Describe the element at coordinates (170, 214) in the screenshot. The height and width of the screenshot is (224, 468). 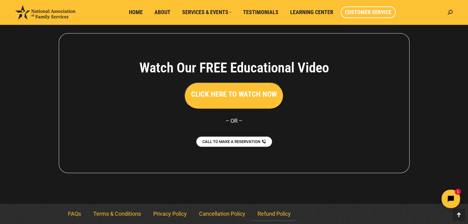
I see `a: Privacy Policy` at that location.